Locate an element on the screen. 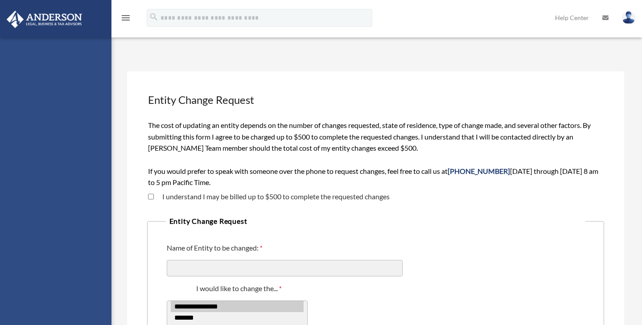  i: search is located at coordinates (154, 17).